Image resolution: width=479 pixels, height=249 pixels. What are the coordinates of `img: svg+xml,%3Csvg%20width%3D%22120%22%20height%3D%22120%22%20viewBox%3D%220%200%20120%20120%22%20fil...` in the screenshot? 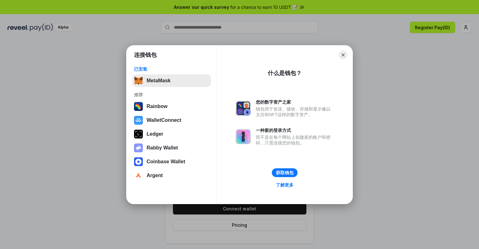 It's located at (138, 106).